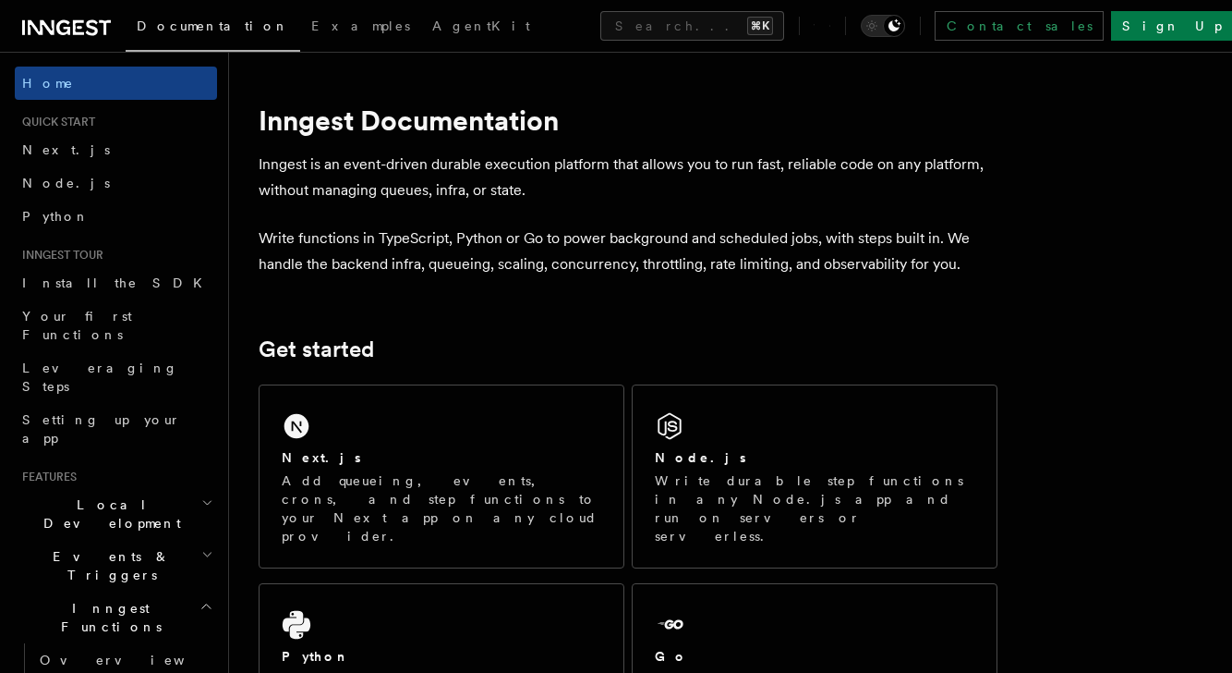  Describe the element at coordinates (115, 617) in the screenshot. I see `button: Inngest Functions` at that location.